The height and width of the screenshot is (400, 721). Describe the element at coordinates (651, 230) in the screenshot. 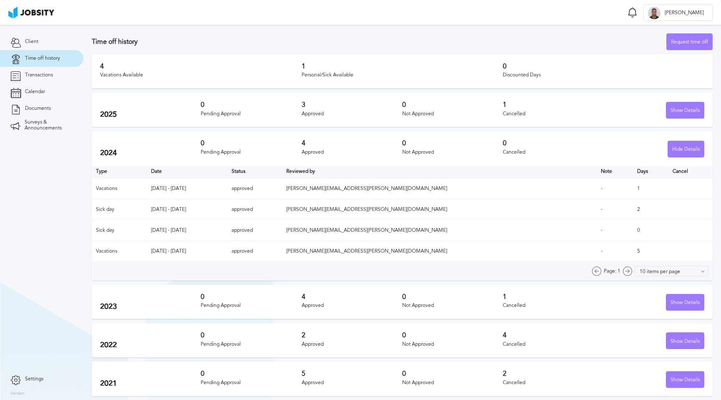

I see `td: 0` at that location.